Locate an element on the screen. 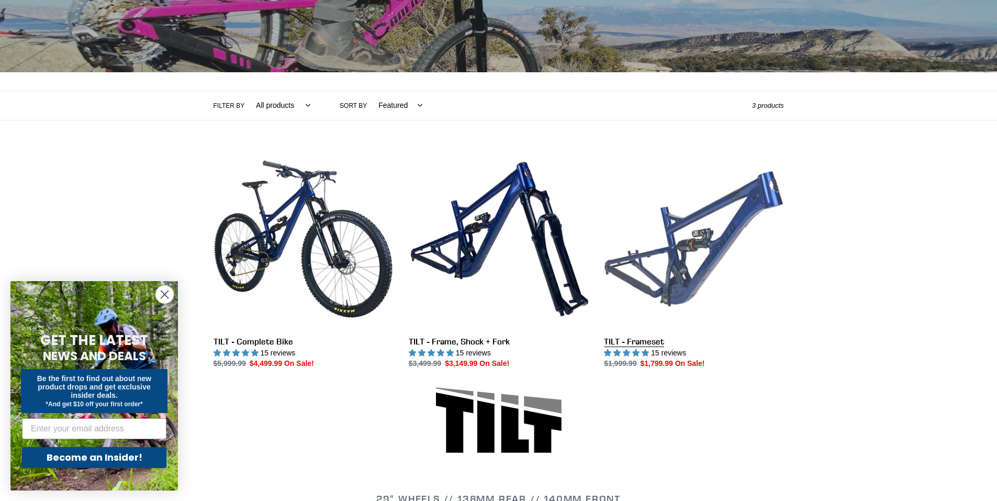 The image size is (997, 501). span: Be the first to find out about new product drops and get exclusive insider deals. is located at coordinates (94, 387).